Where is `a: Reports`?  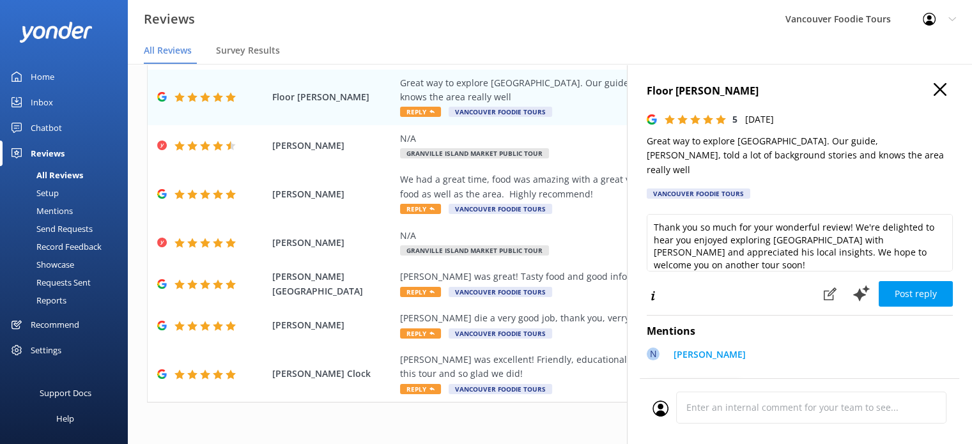
a: Reports is located at coordinates (68, 300).